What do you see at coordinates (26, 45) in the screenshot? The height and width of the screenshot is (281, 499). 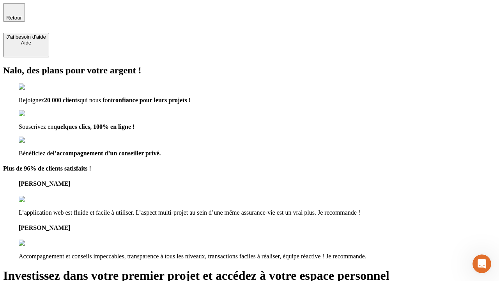 I see `button: J’ai besoin d'aideAide` at bounding box center [26, 45].